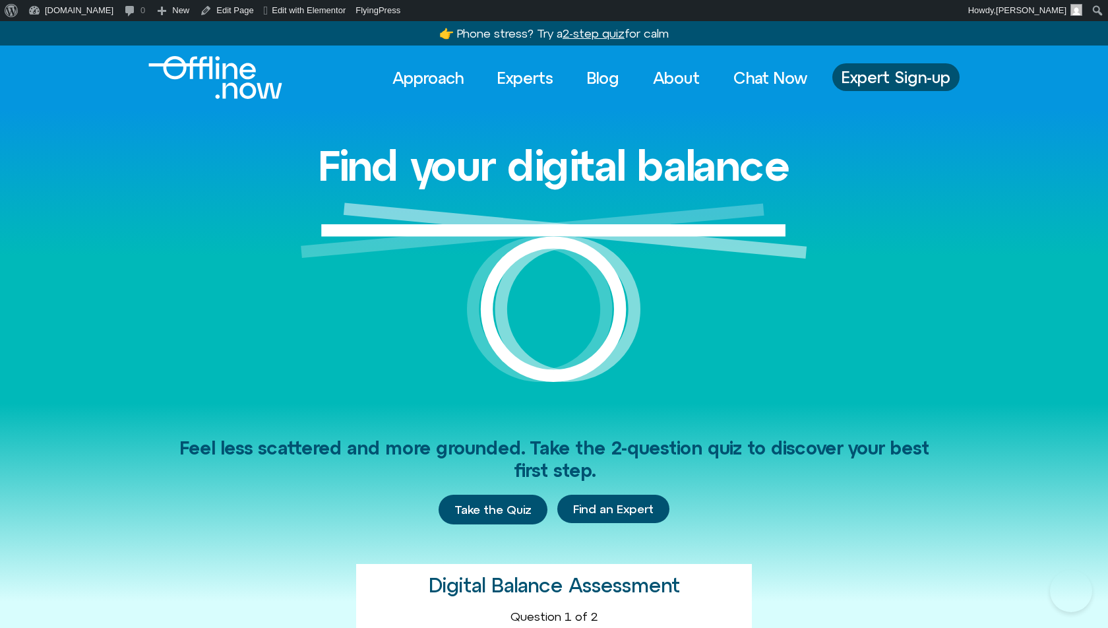  Describe the element at coordinates (493, 510) in the screenshot. I see `div: Take the Quiz` at that location.